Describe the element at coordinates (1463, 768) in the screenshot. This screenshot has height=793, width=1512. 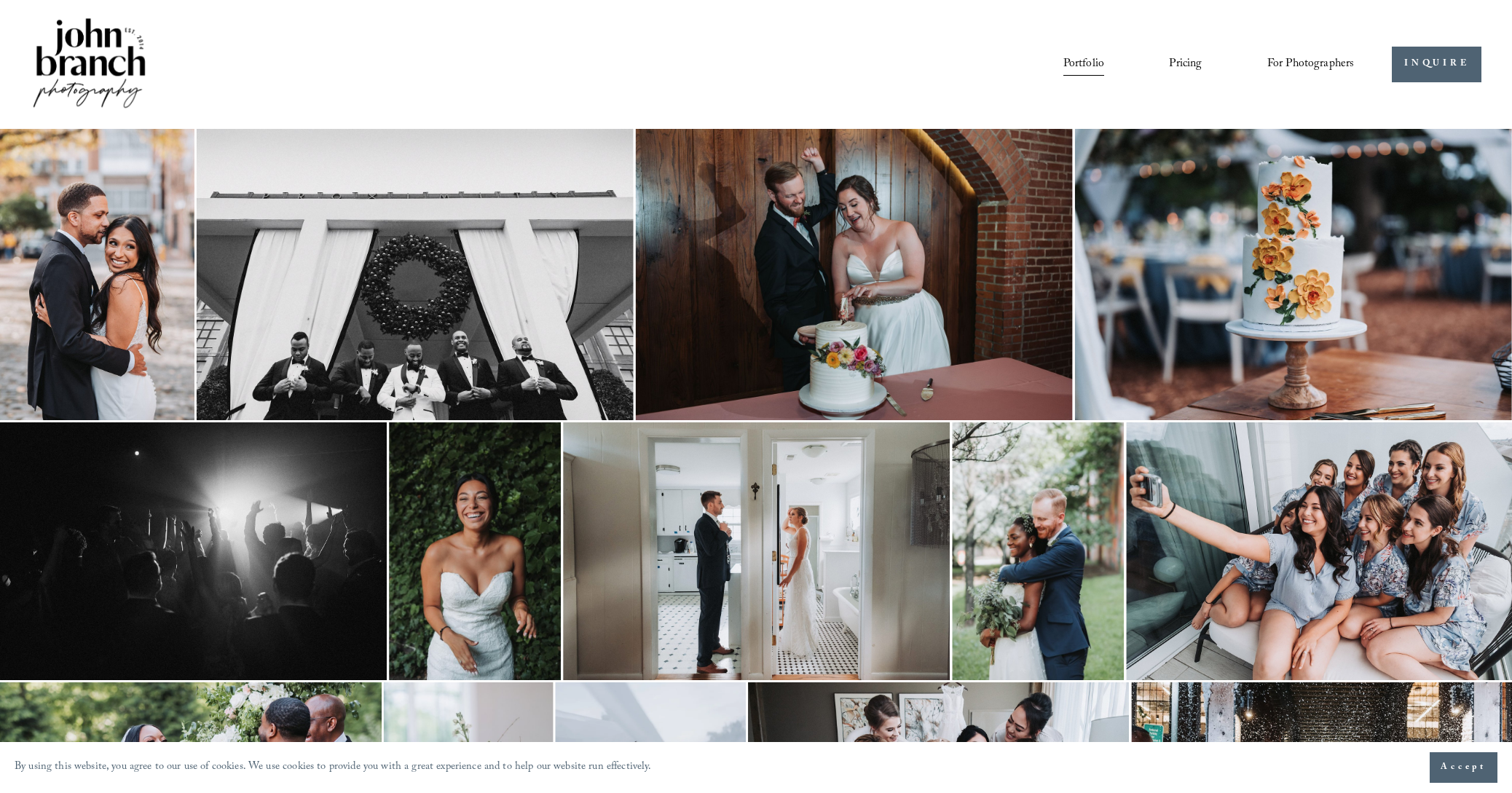
I see `button: Accept` at that location.